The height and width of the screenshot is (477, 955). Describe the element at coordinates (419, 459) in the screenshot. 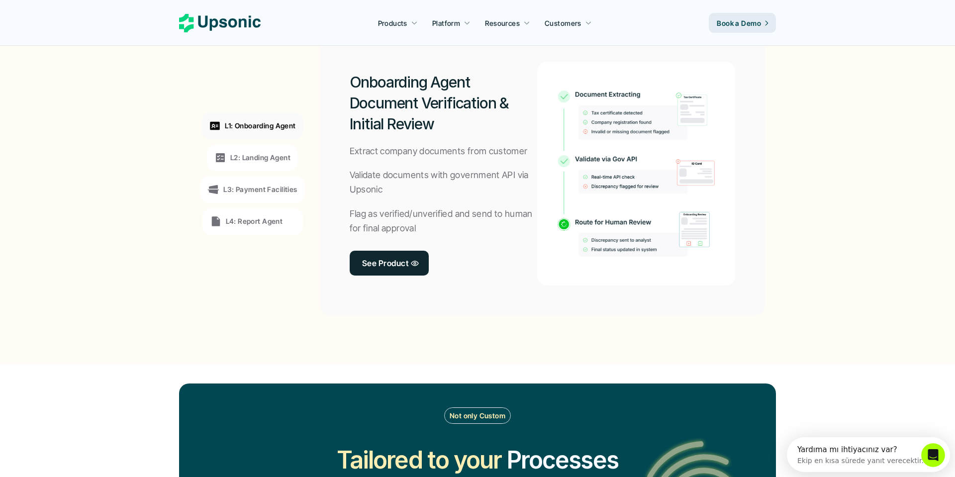

I see `h2: Tailored to your` at that location.